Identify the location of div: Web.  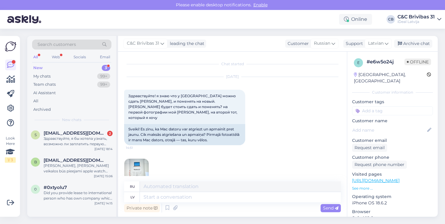
(56, 57).